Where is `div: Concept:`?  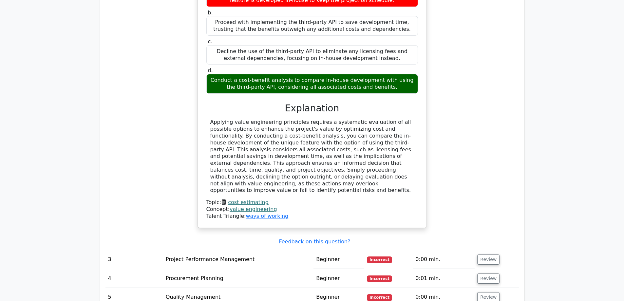
div: Concept: is located at coordinates (312, 209).